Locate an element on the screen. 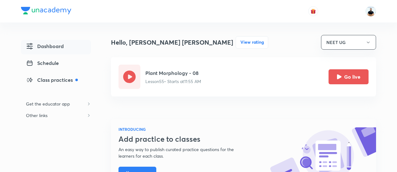  h5: Plant Morphology - 08 is located at coordinates (173, 73).